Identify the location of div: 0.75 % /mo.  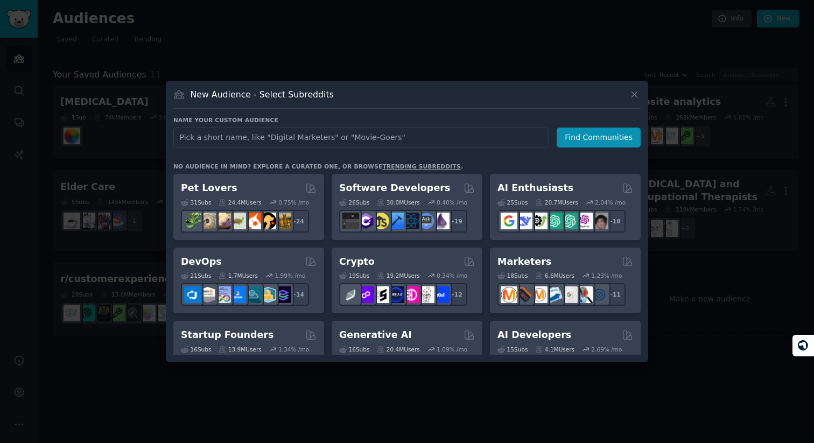
(293, 202).